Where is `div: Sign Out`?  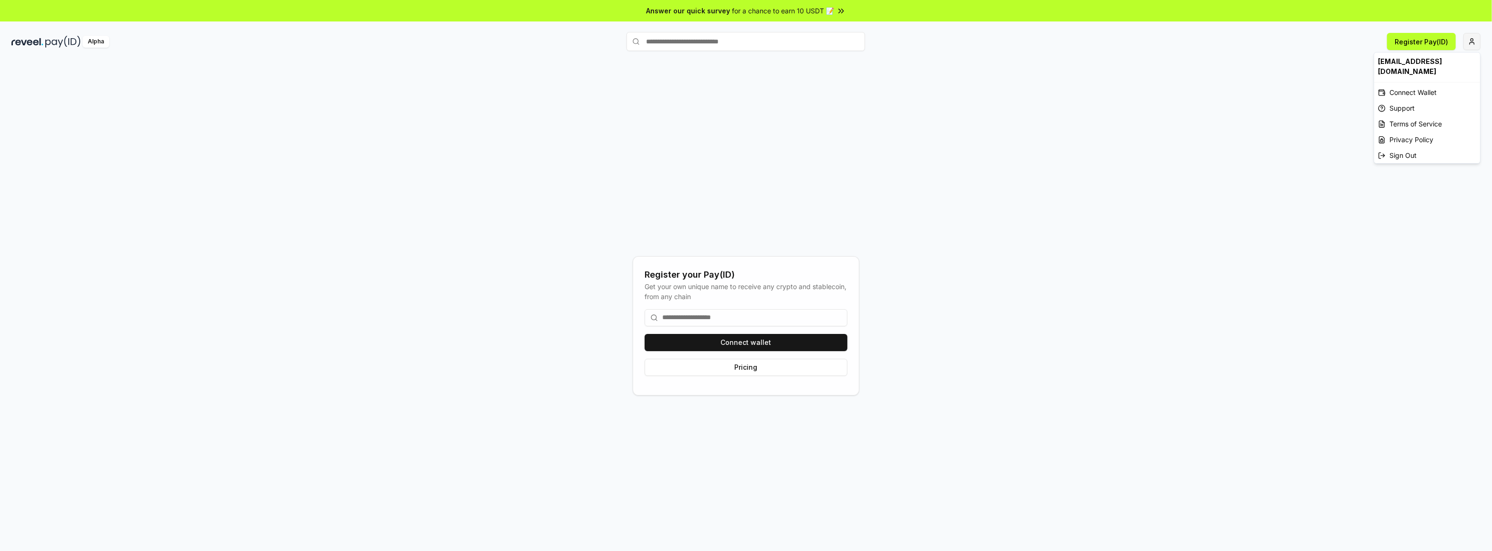
div: Sign Out is located at coordinates (1427, 155).